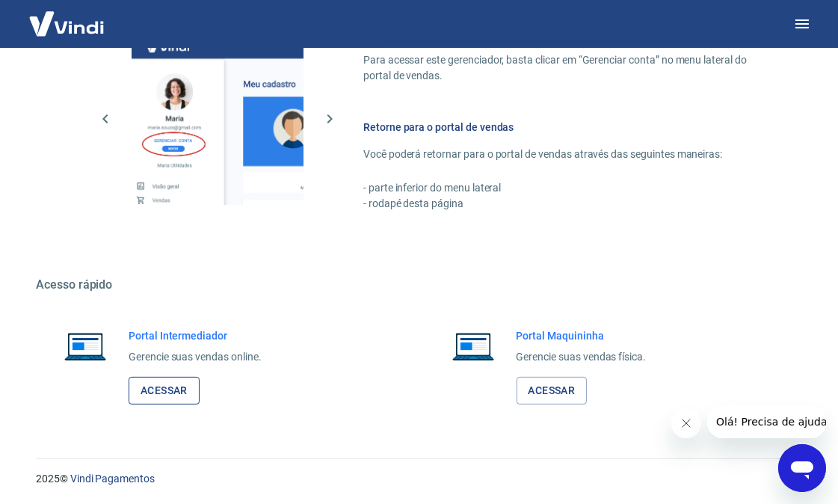  What do you see at coordinates (195, 357) in the screenshot?
I see `p: Gerencie suas vendas online.` at bounding box center [195, 357].